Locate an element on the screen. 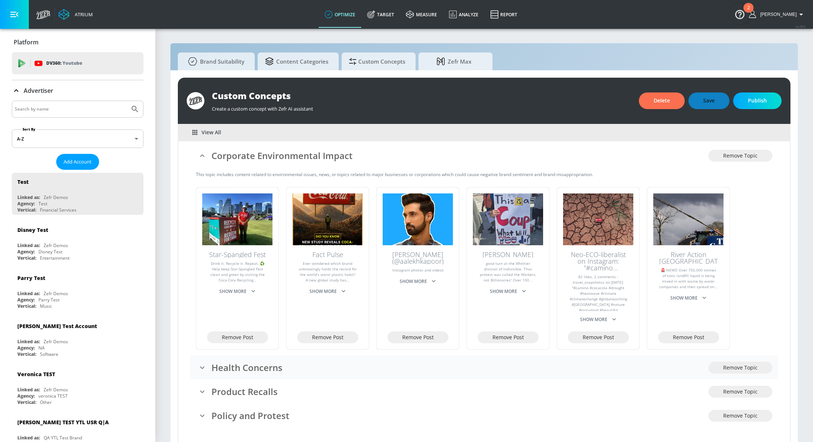  img: Aalekh Kapoor (@aalekhkapoor) is located at coordinates (418, 219).